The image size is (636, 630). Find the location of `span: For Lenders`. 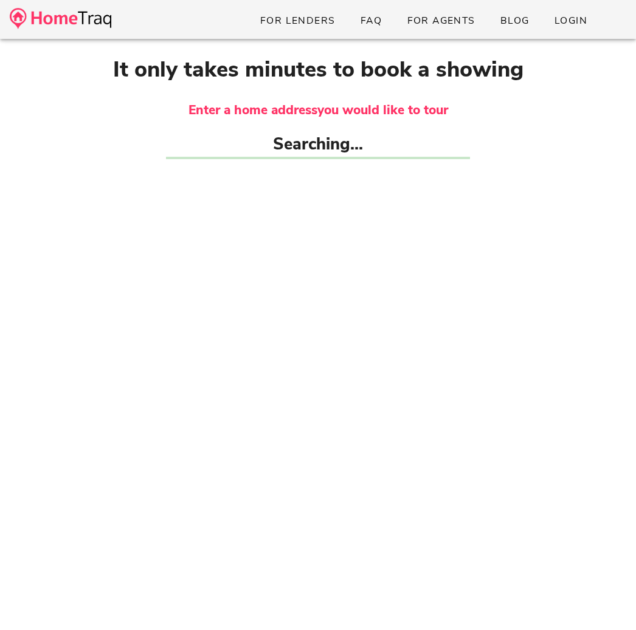

span: For Lenders is located at coordinates (297, 21).